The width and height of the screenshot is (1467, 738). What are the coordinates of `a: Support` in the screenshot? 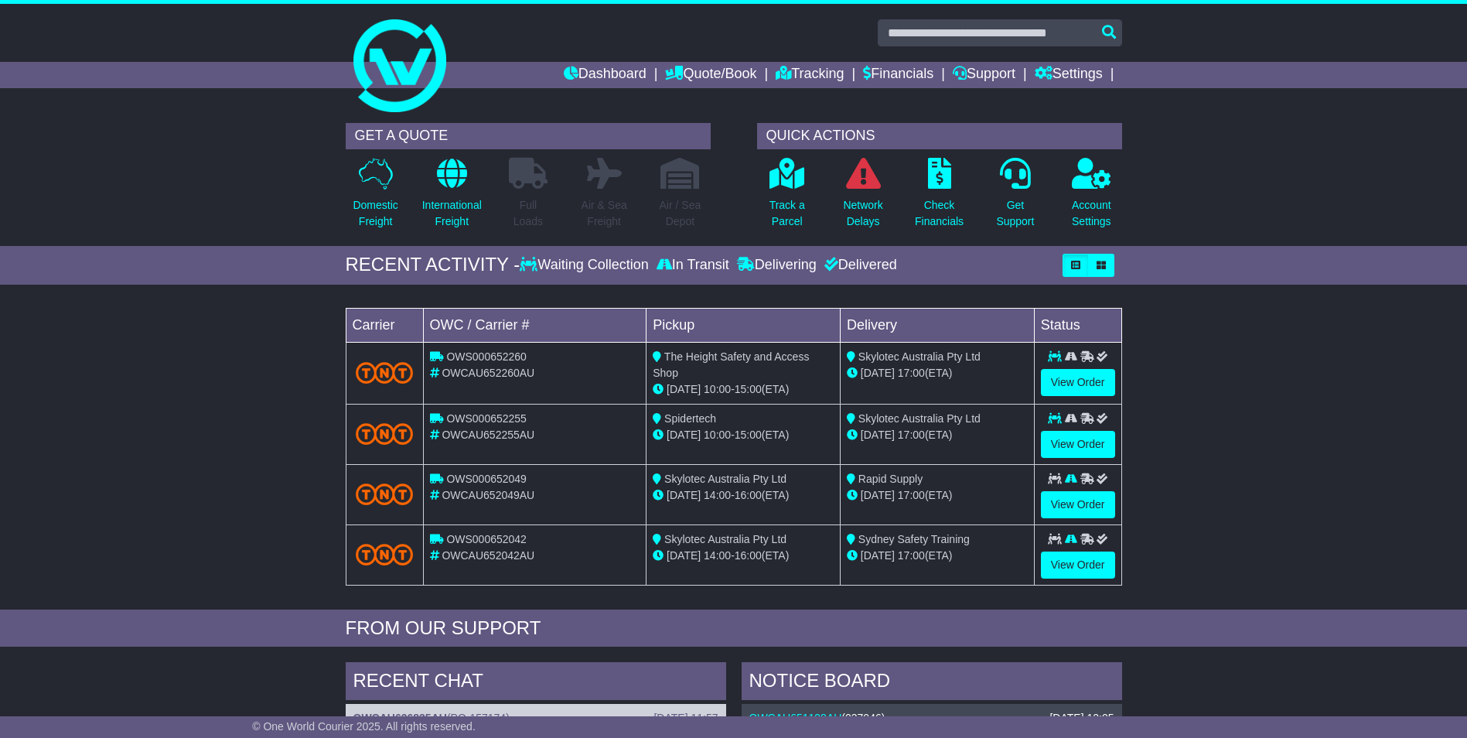 It's located at (984, 75).